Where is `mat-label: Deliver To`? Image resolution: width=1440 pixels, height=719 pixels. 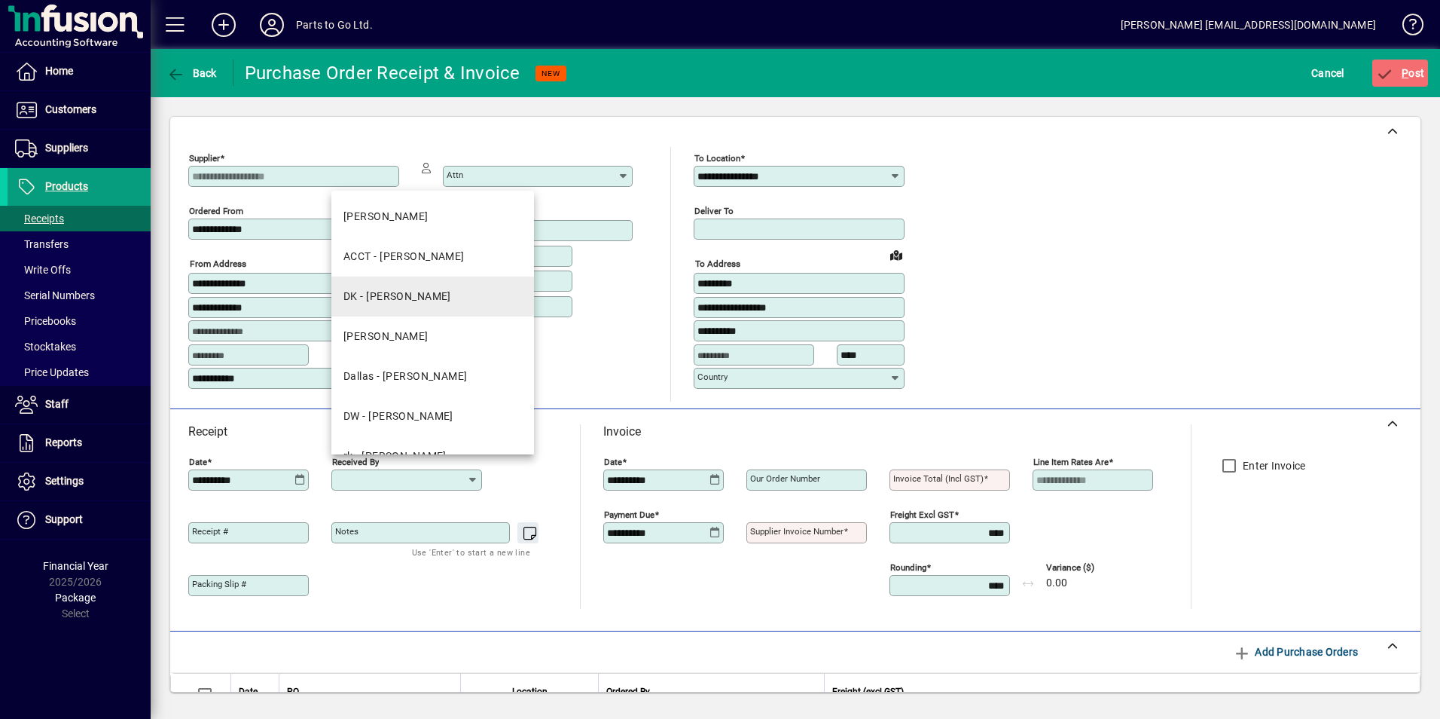
mat-label: Deliver To is located at coordinates (714, 211).